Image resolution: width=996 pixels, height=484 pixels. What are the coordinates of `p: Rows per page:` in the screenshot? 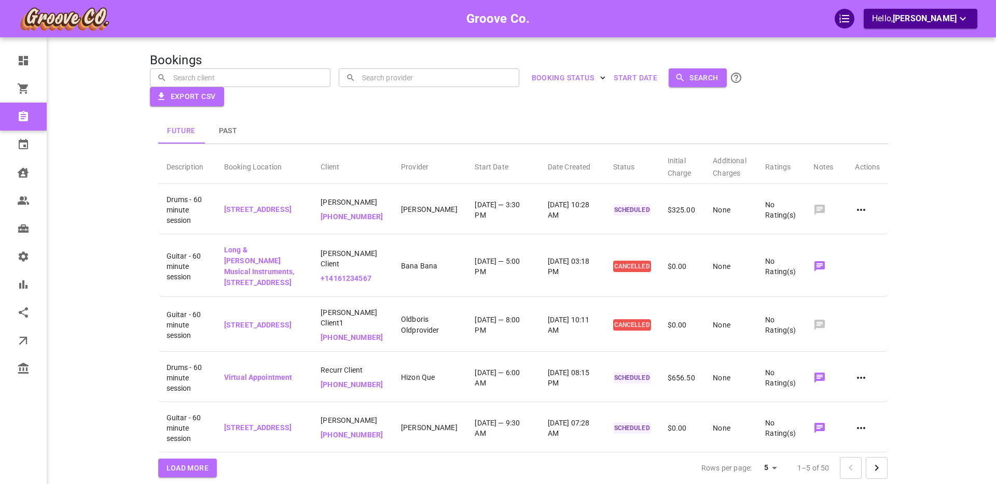 It's located at (726, 468).